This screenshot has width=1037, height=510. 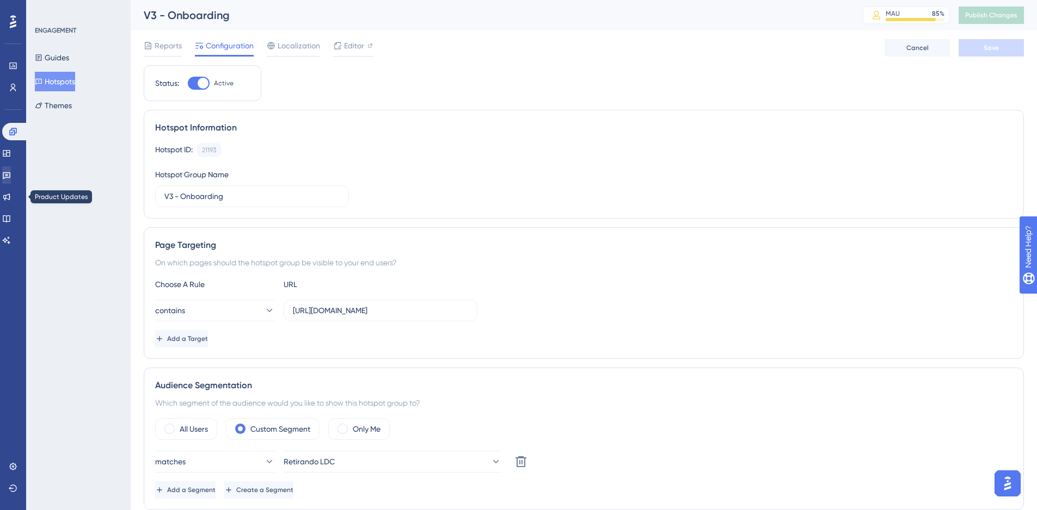 I want to click on div: V3 - Onboarding, so click(x=489, y=15).